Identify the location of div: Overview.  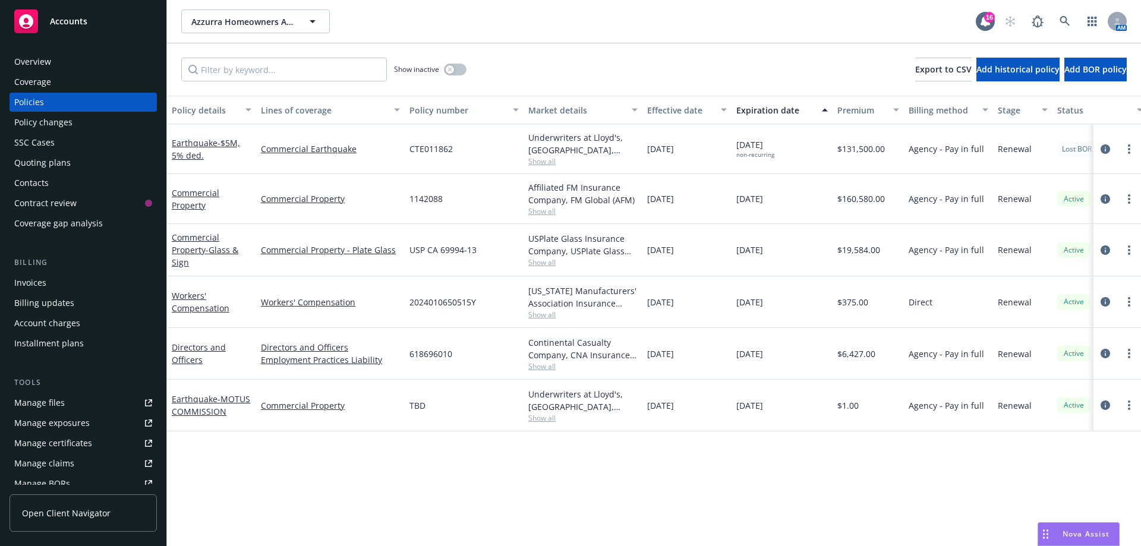
(33, 62).